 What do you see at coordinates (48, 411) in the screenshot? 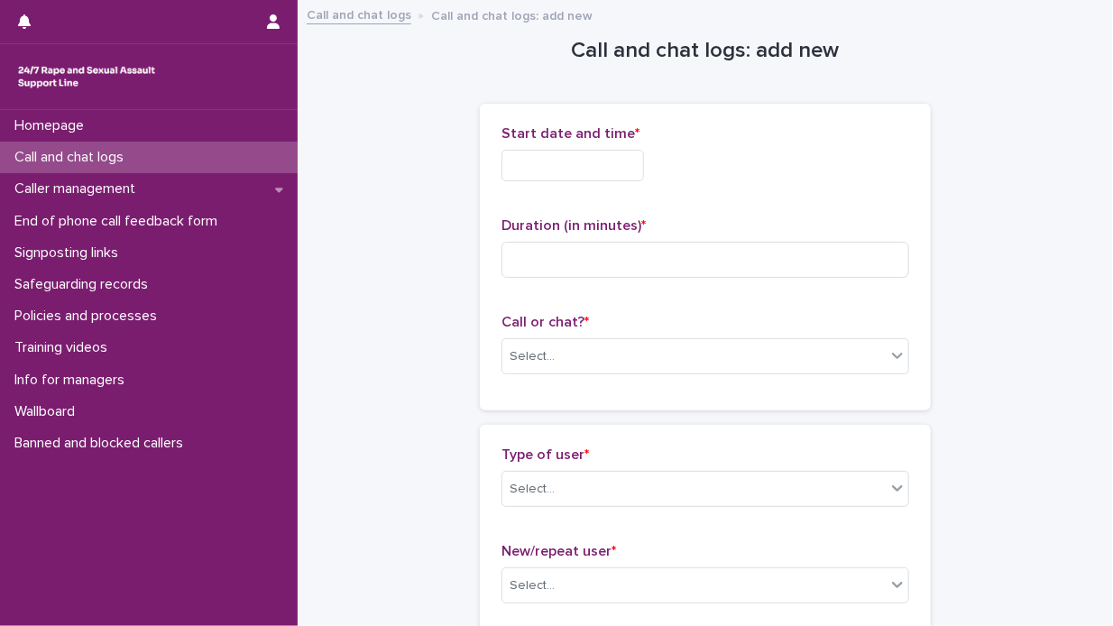
I see `p: Wallboard` at bounding box center [48, 411].